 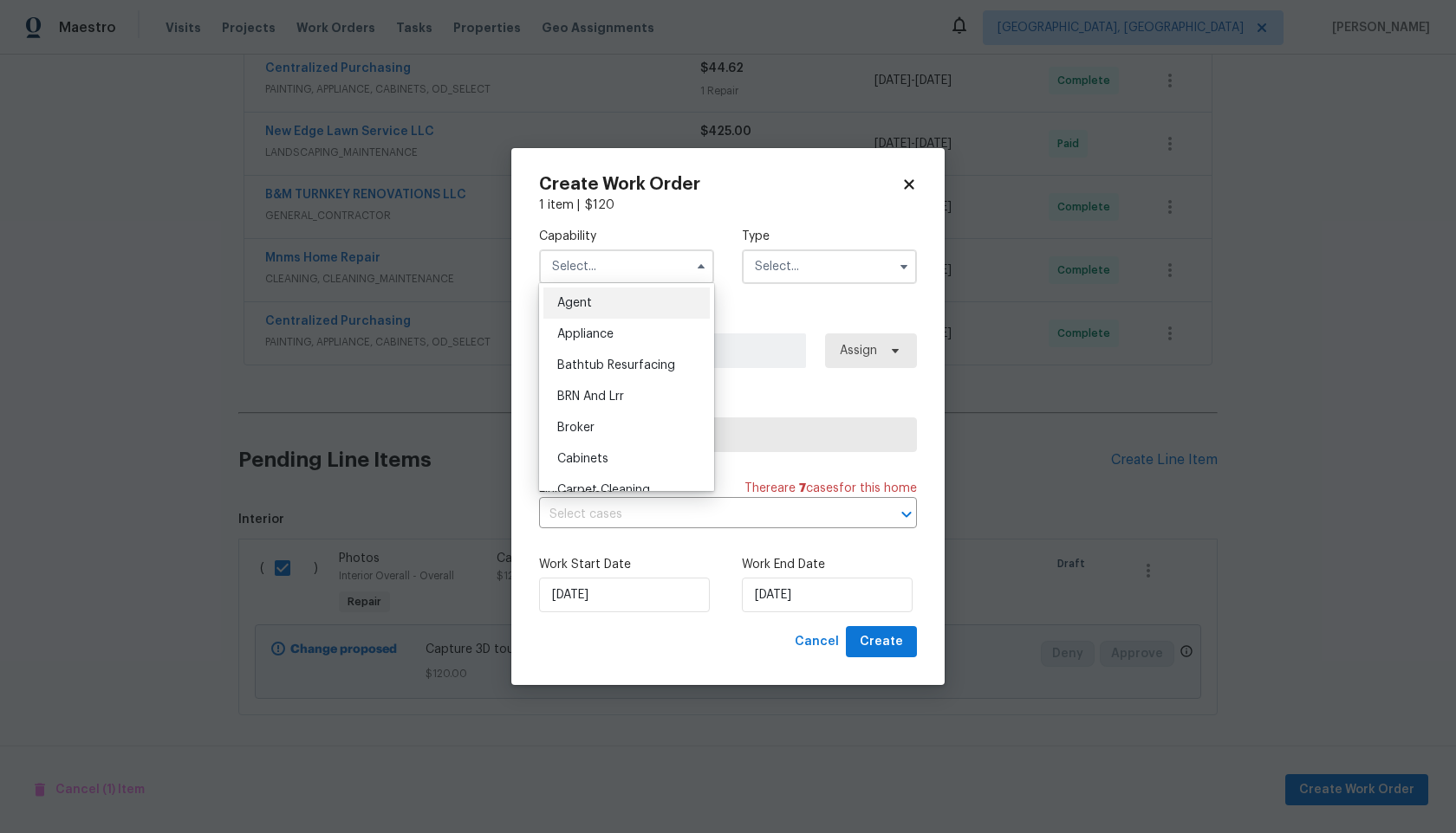 What do you see at coordinates (803, 488) in the screenshot?
I see `span: 7` at bounding box center [803, 488].